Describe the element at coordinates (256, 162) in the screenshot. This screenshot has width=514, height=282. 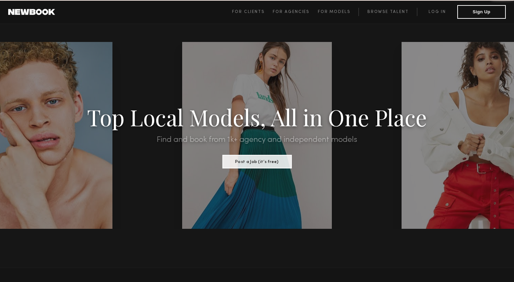
I see `button: Post a Job (it’s free)` at that location.